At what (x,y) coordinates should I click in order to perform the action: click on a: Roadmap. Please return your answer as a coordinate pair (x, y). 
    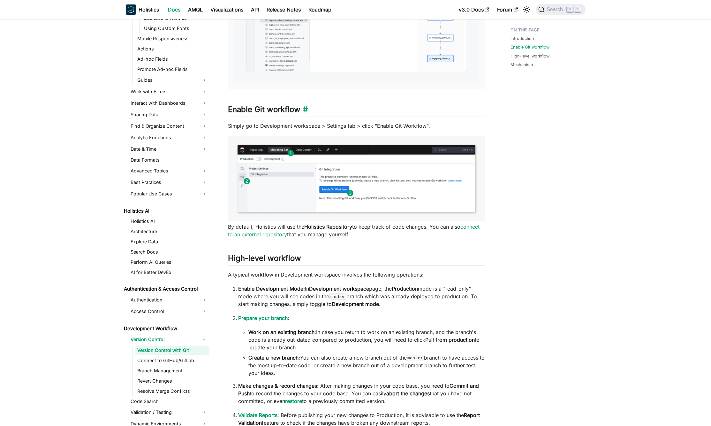
    Looking at the image, I should click on (320, 10).